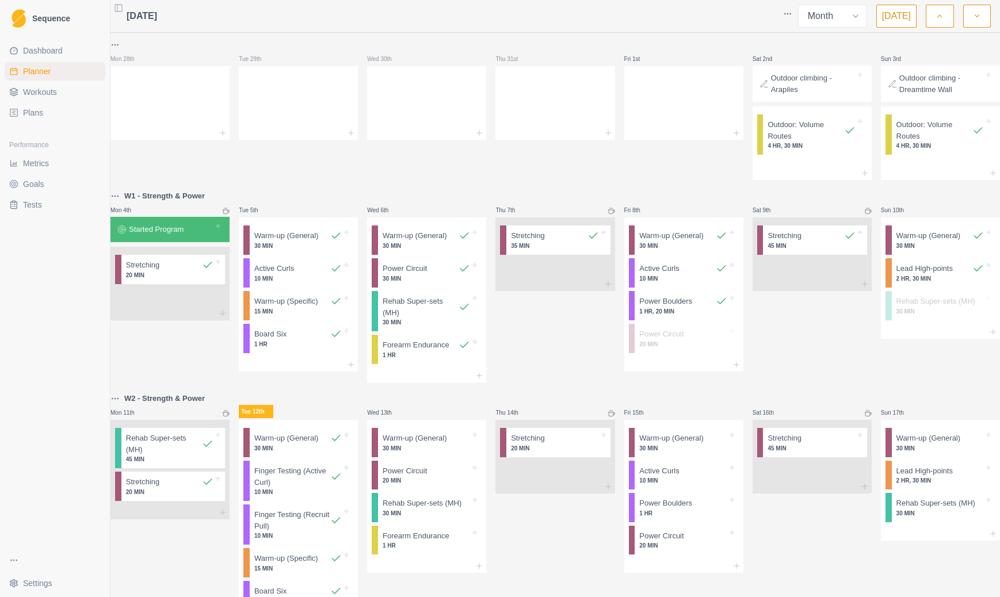 The height and width of the screenshot is (597, 1000). Describe the element at coordinates (683, 311) in the screenshot. I see `p: 1 HR, 20 MIN` at that location.